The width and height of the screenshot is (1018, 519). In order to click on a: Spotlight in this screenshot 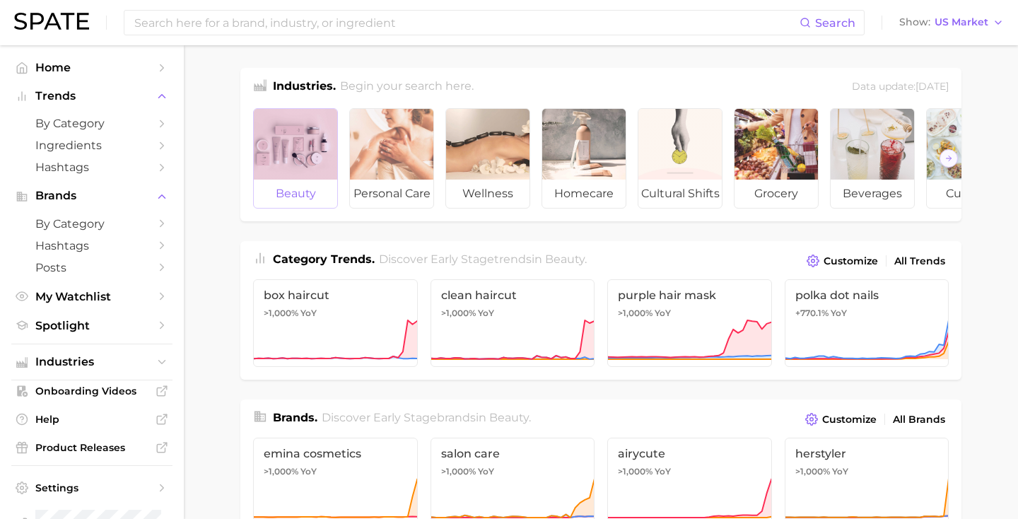, I will do `click(92, 325)`.